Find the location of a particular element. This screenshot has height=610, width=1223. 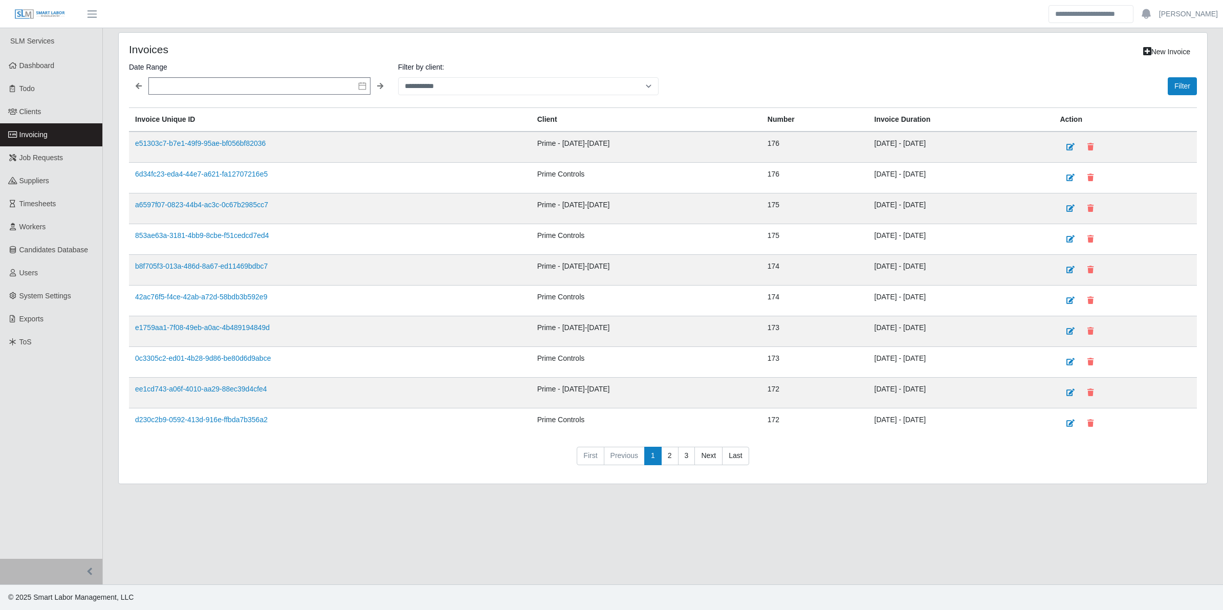

nav: pagination is located at coordinates (663, 460).